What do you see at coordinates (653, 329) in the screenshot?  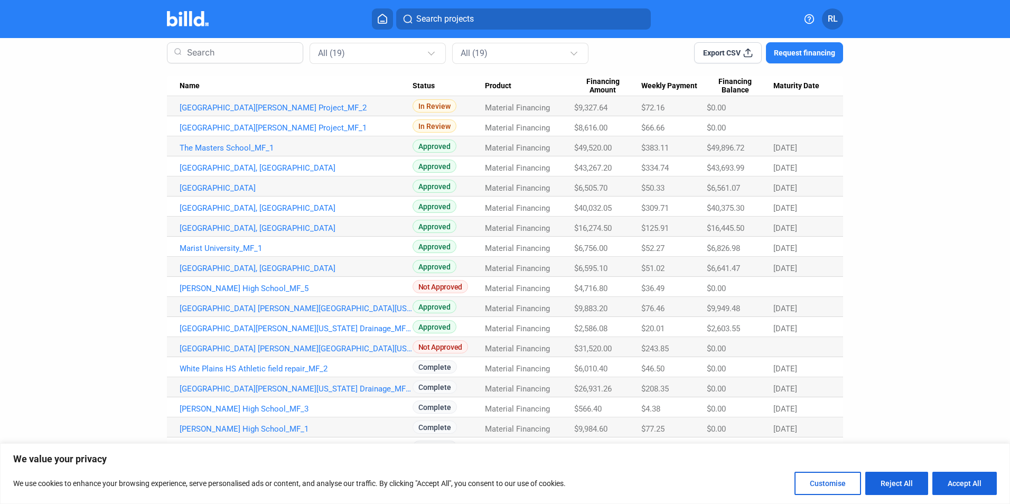 I see `span: $20.01` at bounding box center [653, 329].